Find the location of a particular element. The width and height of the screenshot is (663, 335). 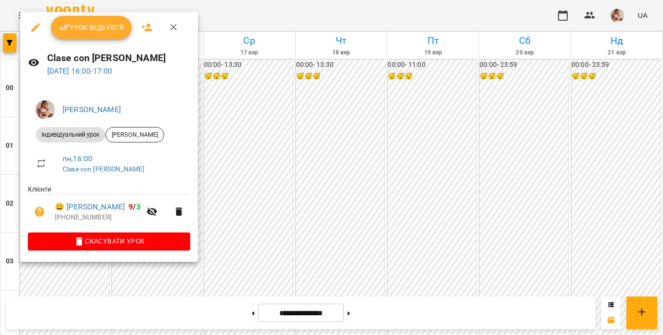

span: 9 is located at coordinates (130, 206).